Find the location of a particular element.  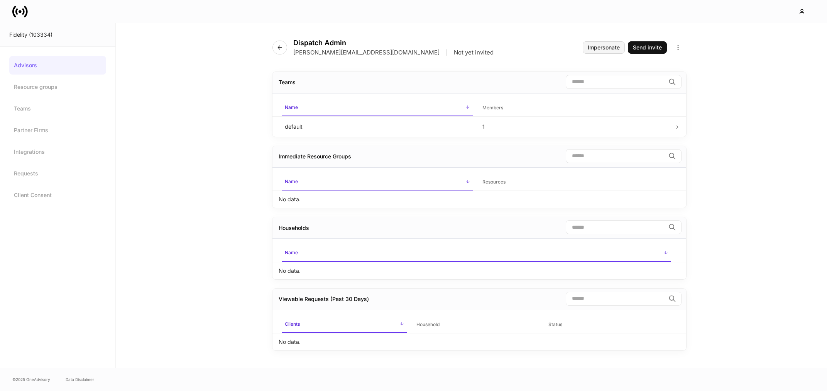

span: Status is located at coordinates (608, 324).